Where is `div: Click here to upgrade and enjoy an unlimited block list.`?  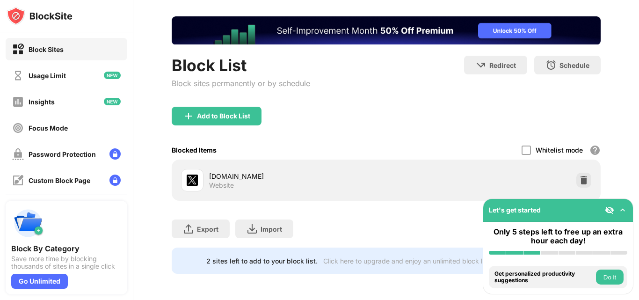 div: Click here to upgrade and enjoy an unlimited block list. is located at coordinates (407, 261).